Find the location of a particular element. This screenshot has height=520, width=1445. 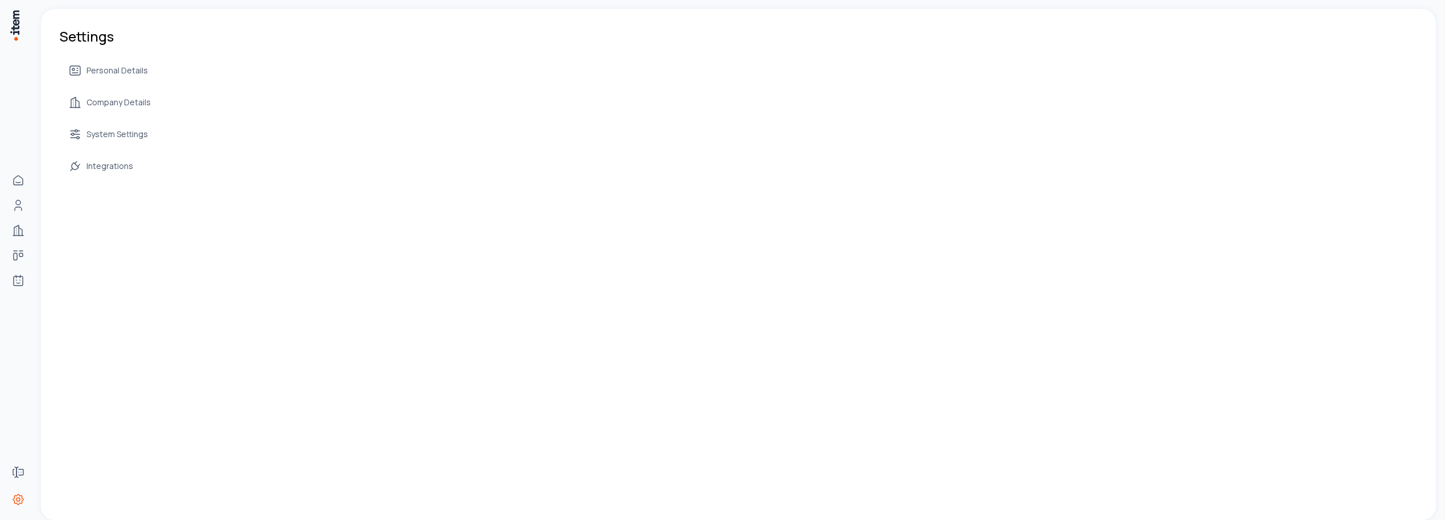

span: Company Details is located at coordinates (118, 102).